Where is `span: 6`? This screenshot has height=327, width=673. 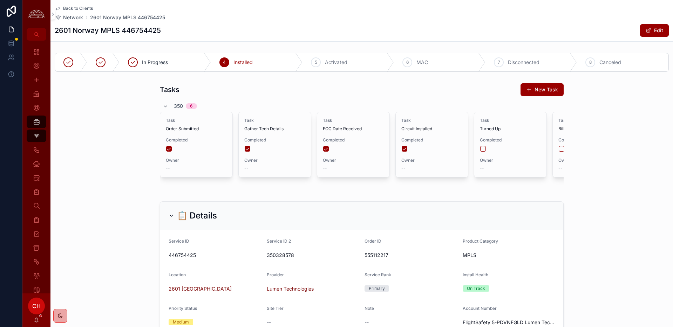
span: 6 is located at coordinates (407, 62).